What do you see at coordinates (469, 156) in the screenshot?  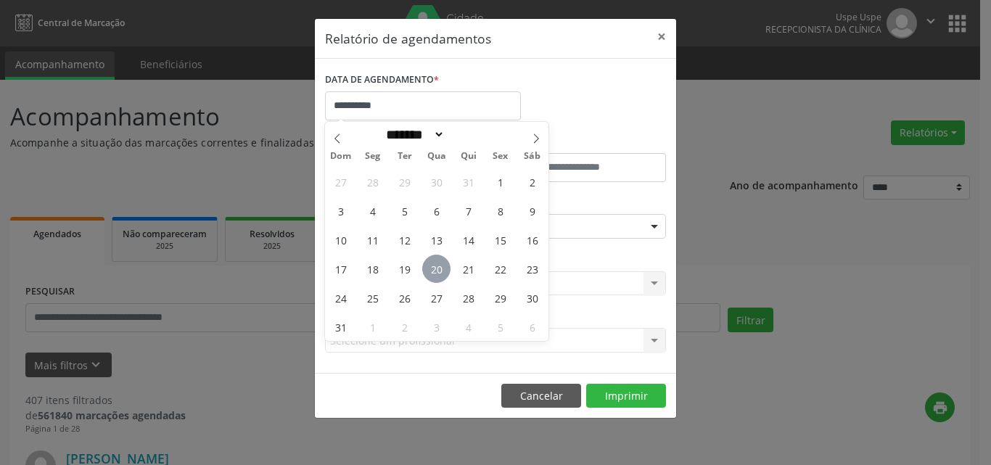 I see `span: Qui` at bounding box center [469, 156].